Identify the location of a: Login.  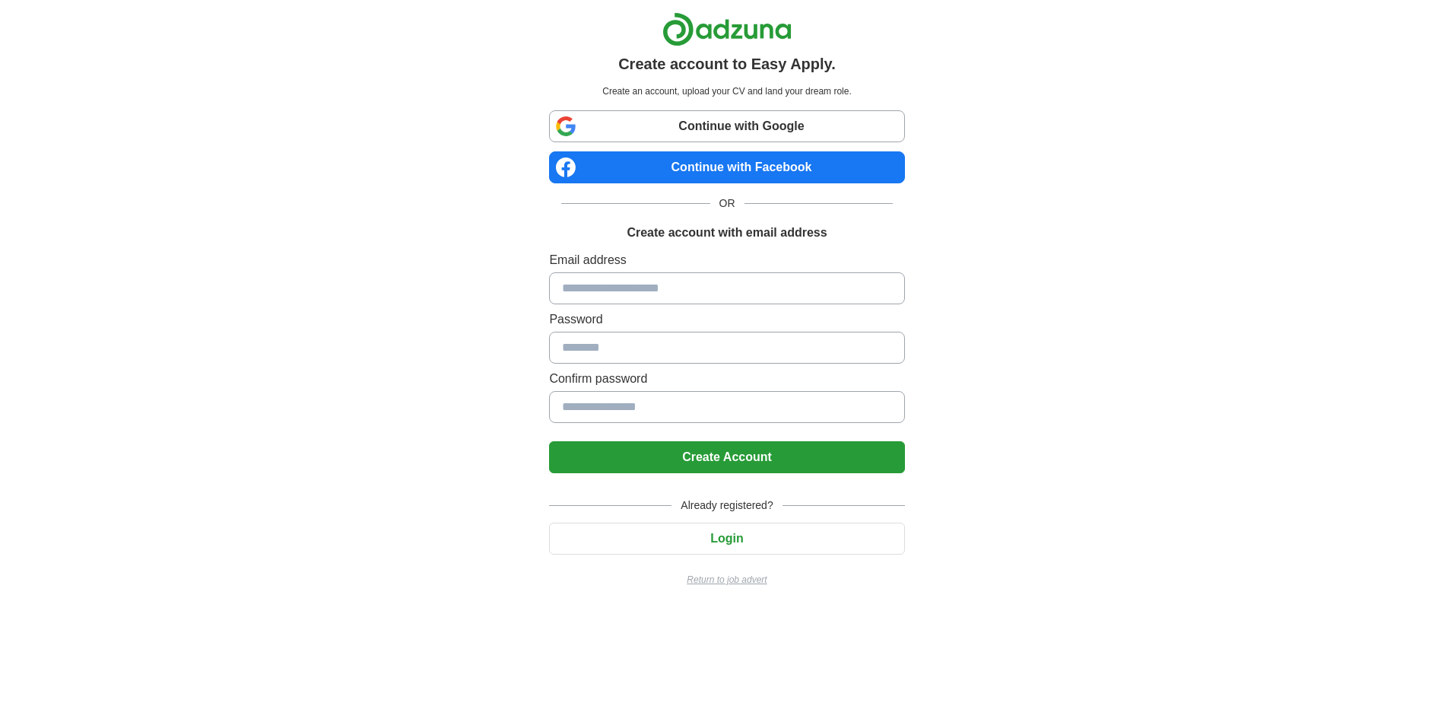
(726, 538).